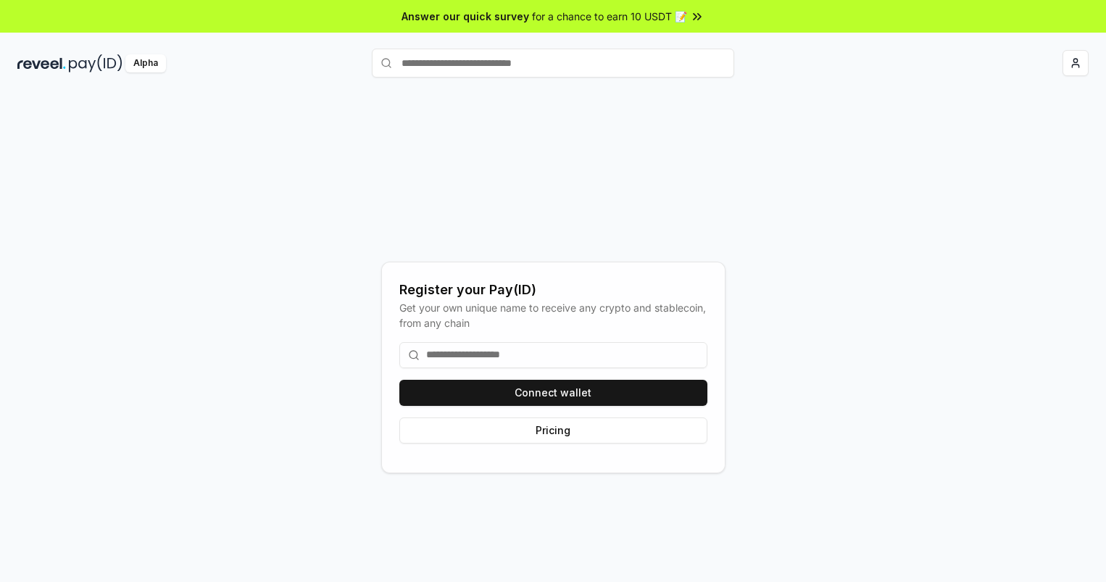 The height and width of the screenshot is (582, 1106). I want to click on div: Alpha, so click(146, 63).